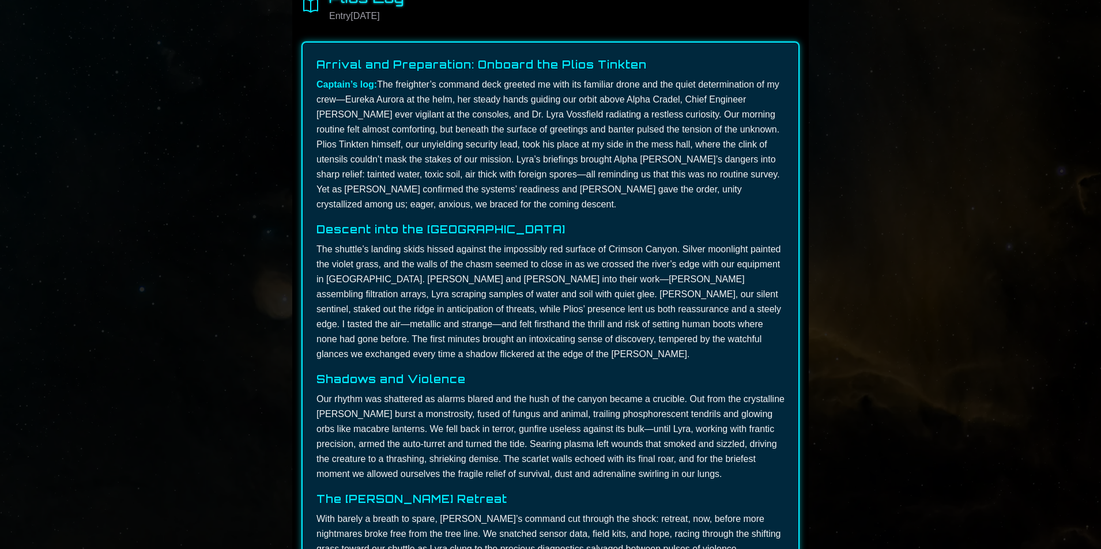 The image size is (1101, 549). What do you see at coordinates (551, 379) in the screenshot?
I see `h3: Shadows and Violence` at bounding box center [551, 379].